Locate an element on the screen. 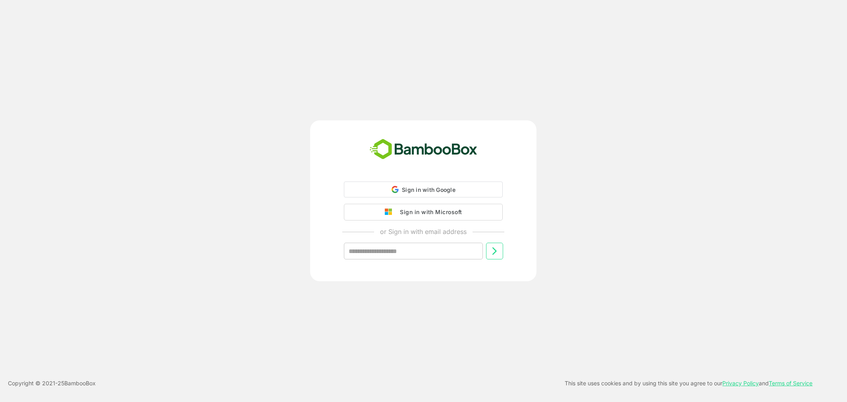  span: Sign in with Google is located at coordinates (428, 189).